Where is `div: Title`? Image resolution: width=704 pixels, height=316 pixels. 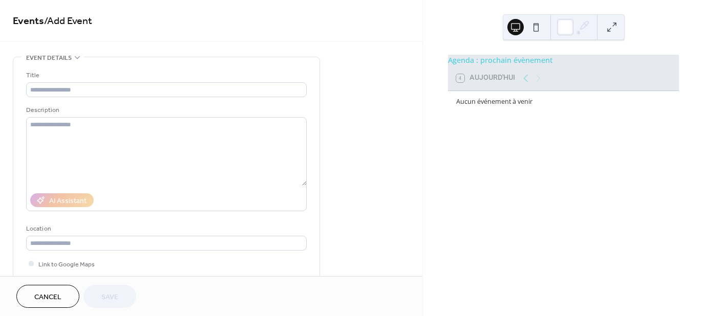
div: Title is located at coordinates (165, 75).